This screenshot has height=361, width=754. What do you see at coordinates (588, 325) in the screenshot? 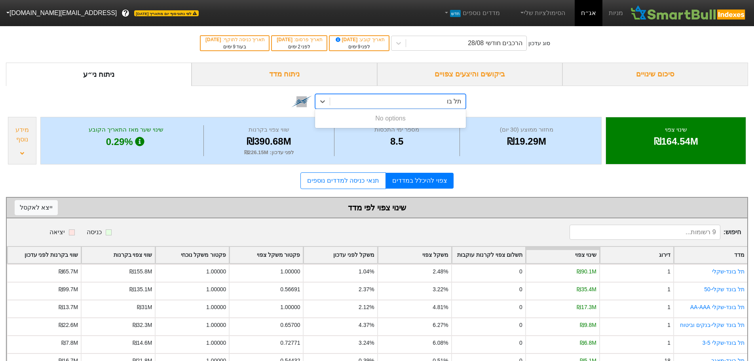
I see `div: ₪9.8M` at bounding box center [588, 325].